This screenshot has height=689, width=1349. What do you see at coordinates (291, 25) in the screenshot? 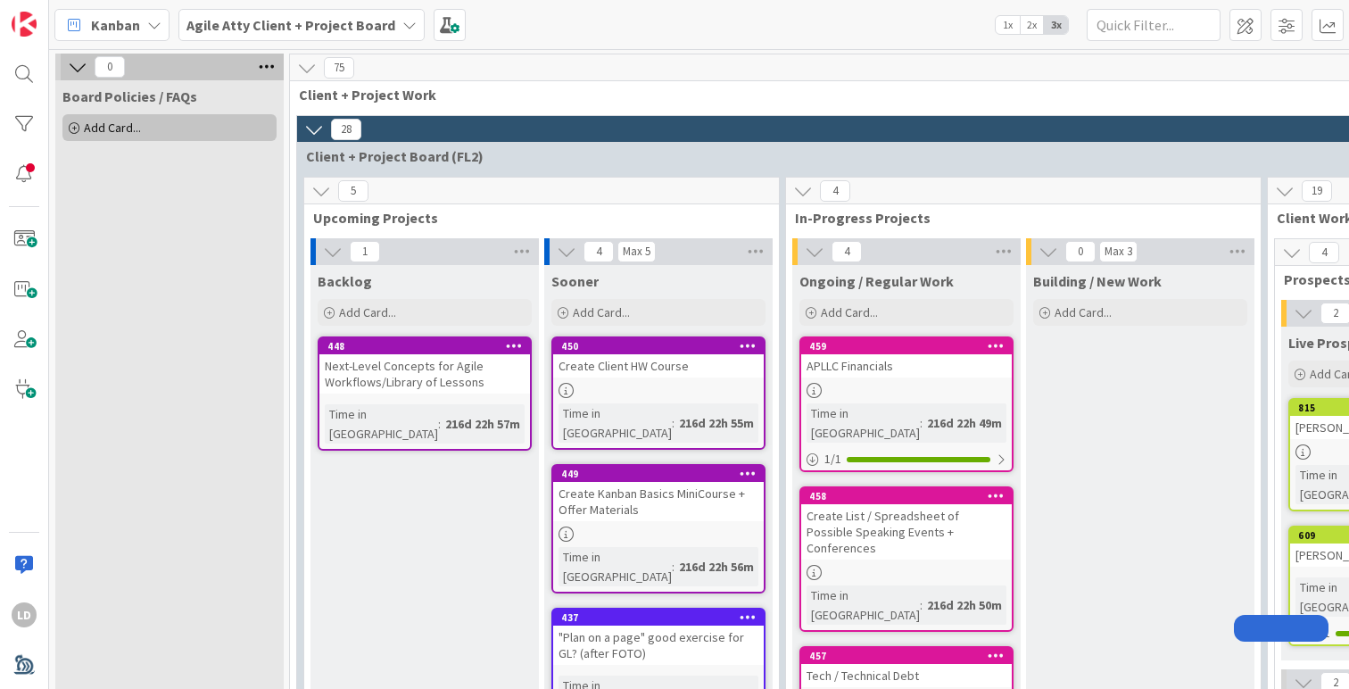
I see `b: Agile Atty Client + Project Board` at bounding box center [291, 25].